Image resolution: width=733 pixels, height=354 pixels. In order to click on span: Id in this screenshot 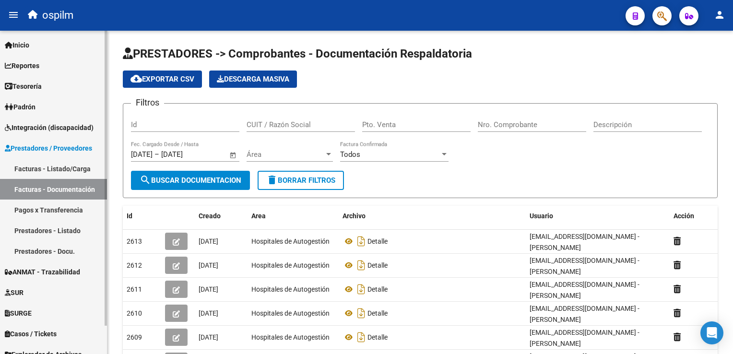, I will do `click(130, 216)`.